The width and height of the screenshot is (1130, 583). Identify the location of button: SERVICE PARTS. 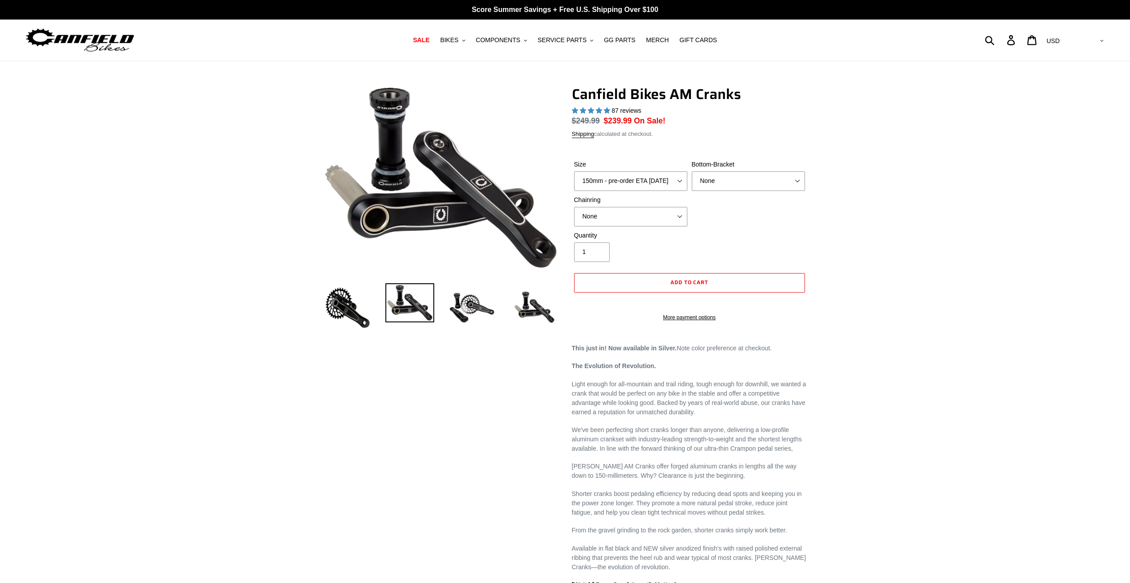
(565, 40).